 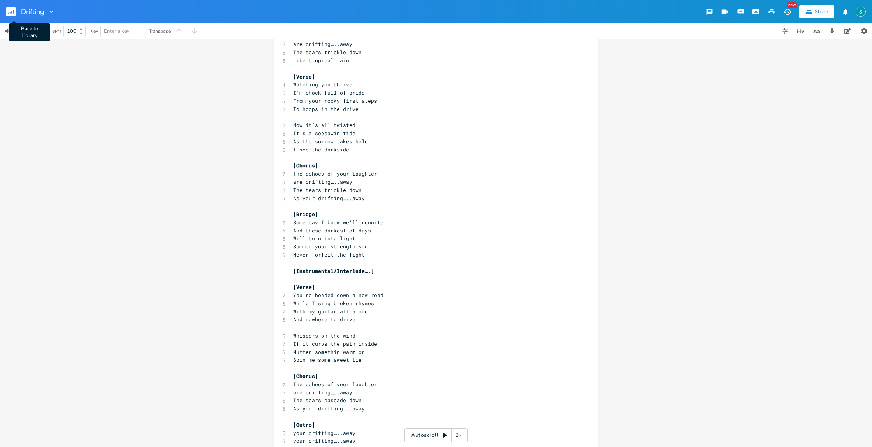 I want to click on div: BPM, so click(x=56, y=31).